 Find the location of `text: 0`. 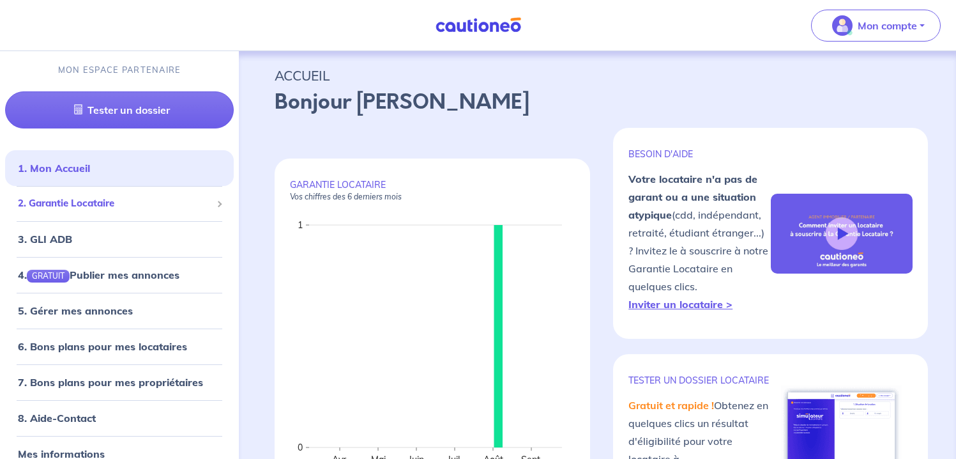

text: 0 is located at coordinates (300, 447).